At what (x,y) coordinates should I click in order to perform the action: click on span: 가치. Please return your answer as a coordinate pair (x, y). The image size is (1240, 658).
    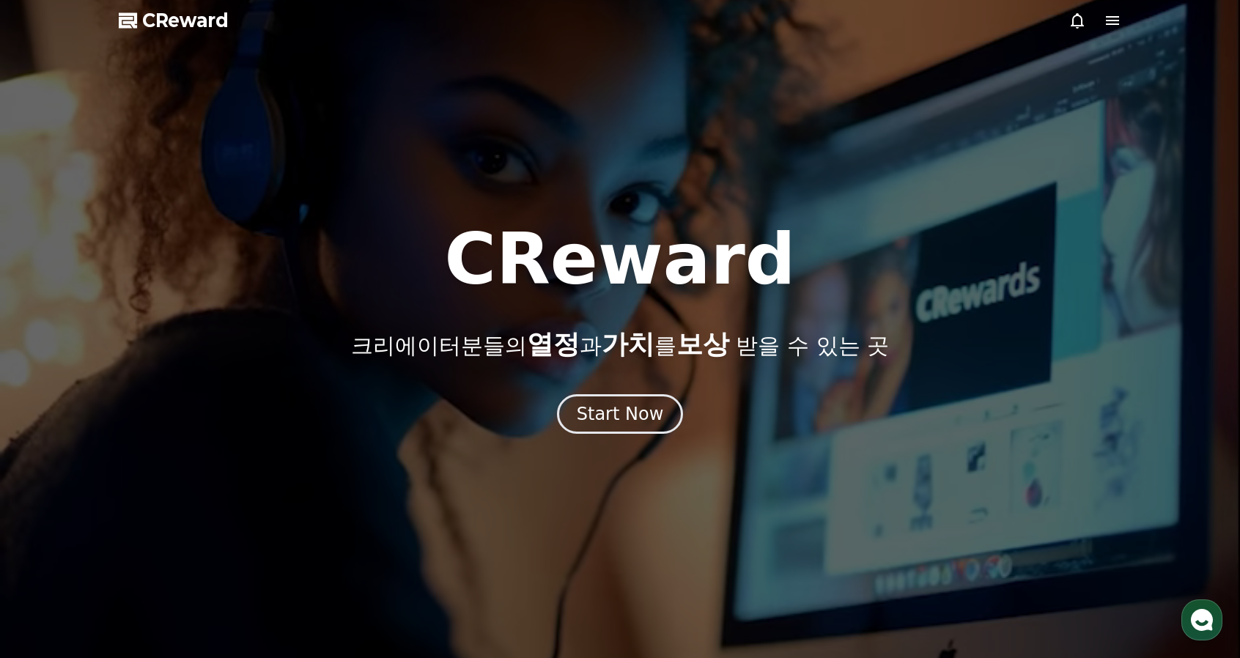
    Looking at the image, I should click on (628, 344).